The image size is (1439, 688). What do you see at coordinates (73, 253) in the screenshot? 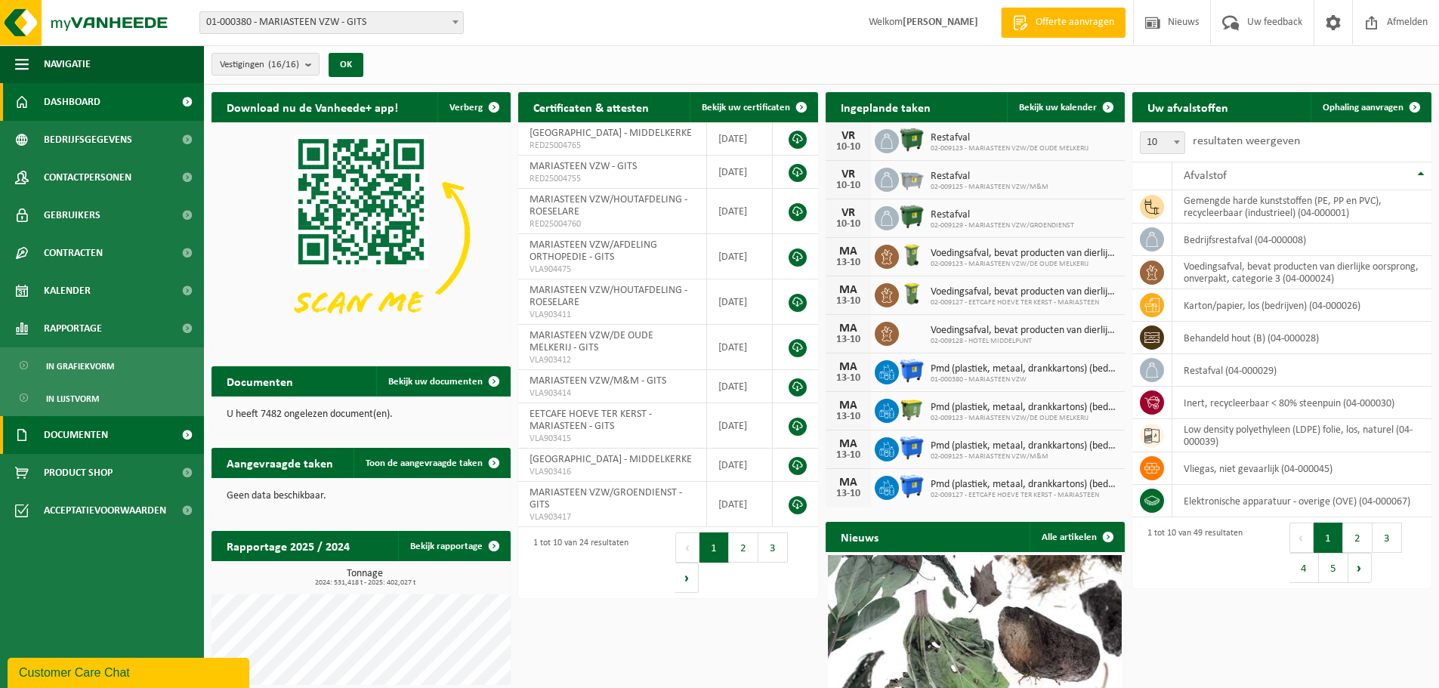
I see `span: Contracten` at bounding box center [73, 253].